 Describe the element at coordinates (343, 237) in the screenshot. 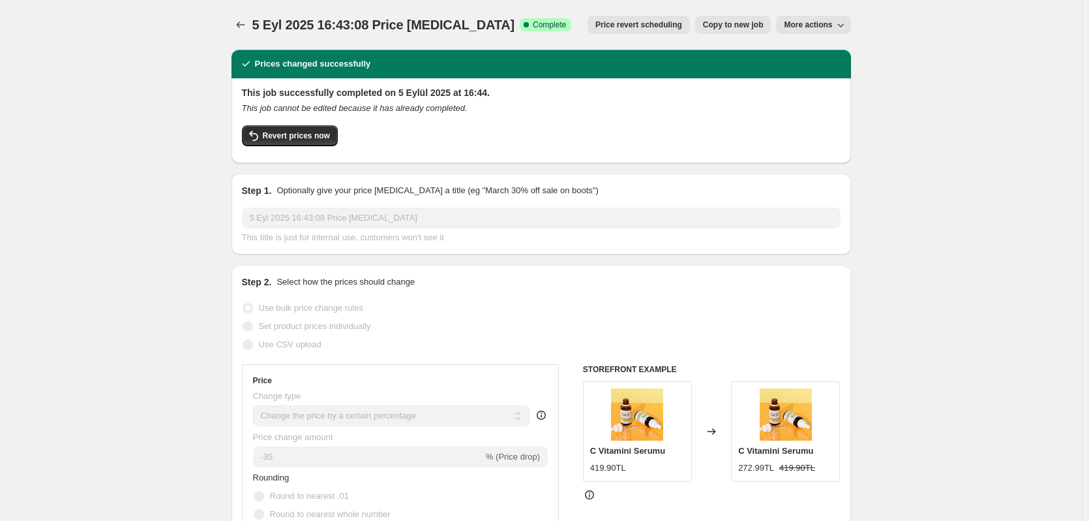

I see `span: This title is just for internal use, customers won't see it` at that location.